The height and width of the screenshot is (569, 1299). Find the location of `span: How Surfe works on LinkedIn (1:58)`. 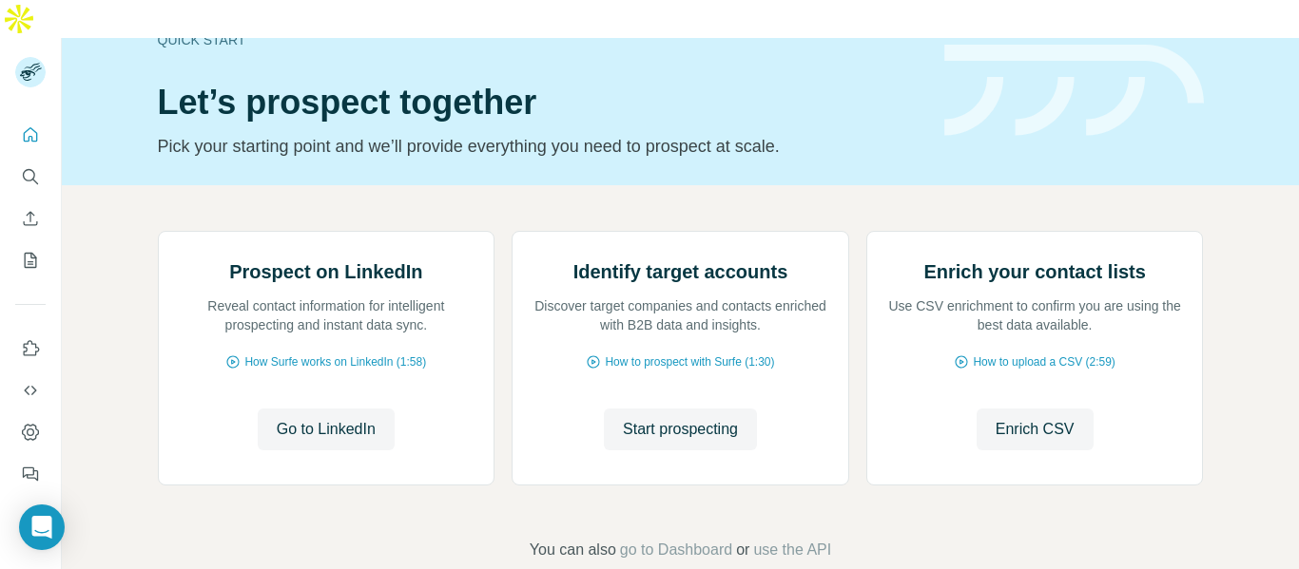

span: How Surfe works on LinkedIn (1:58) is located at coordinates (335, 362).